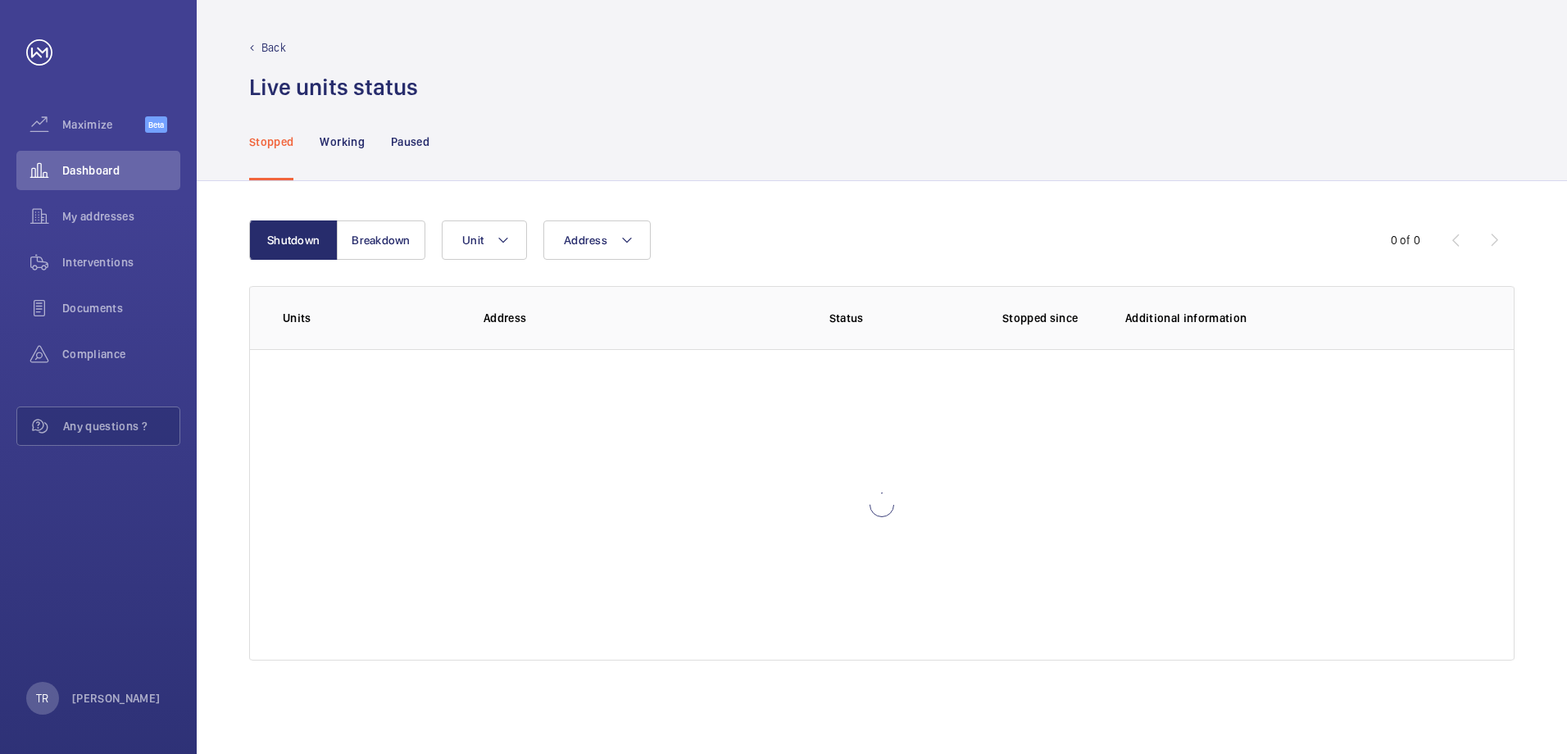 Image resolution: width=1567 pixels, height=754 pixels. Describe the element at coordinates (121, 354) in the screenshot. I see `span: Compliance` at that location.